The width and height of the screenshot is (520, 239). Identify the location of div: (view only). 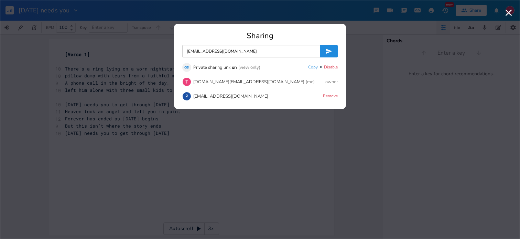
(249, 67).